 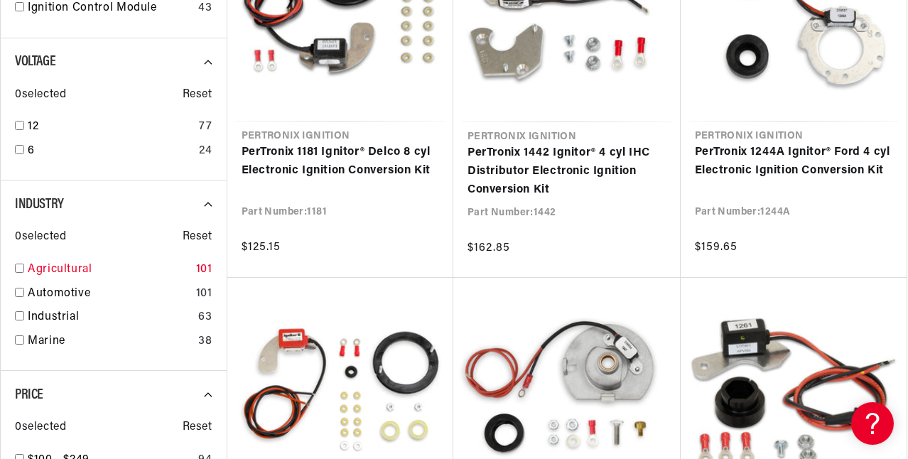 I want to click on a: 12, so click(x=110, y=127).